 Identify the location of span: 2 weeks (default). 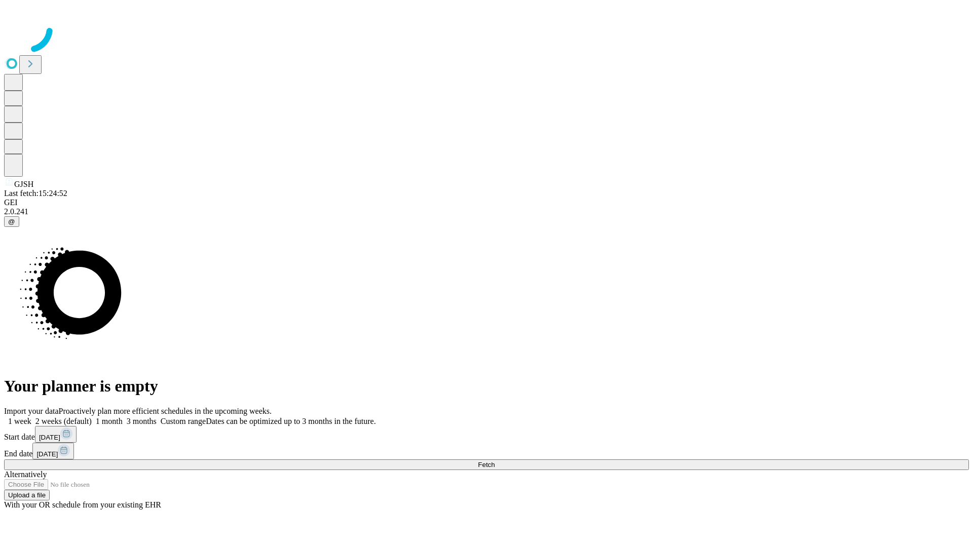
(63, 421).